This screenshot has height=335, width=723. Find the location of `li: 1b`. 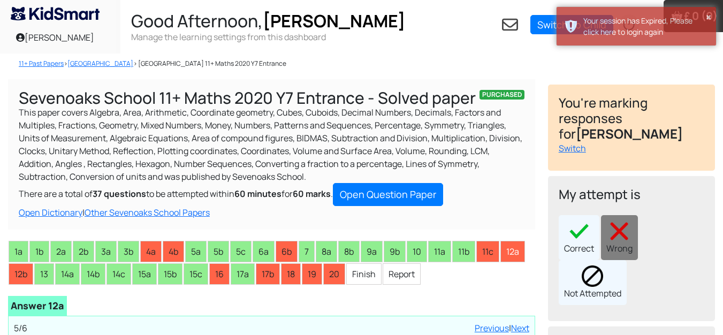

li: 1b is located at coordinates (39, 252).